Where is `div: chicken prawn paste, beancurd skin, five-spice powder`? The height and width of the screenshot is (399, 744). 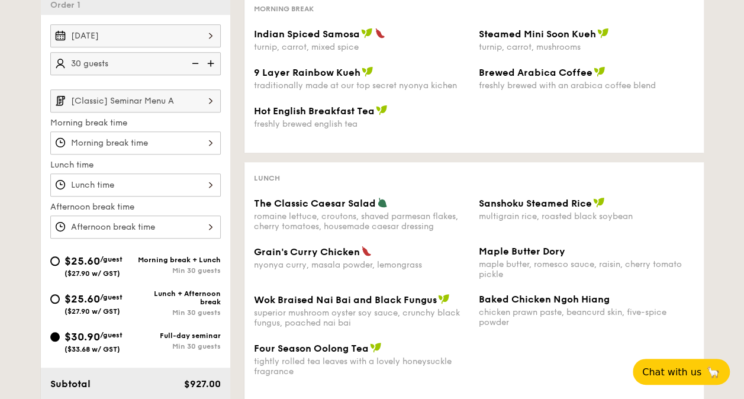 div: chicken prawn paste, beancurd skin, five-spice powder is located at coordinates (587, 317).